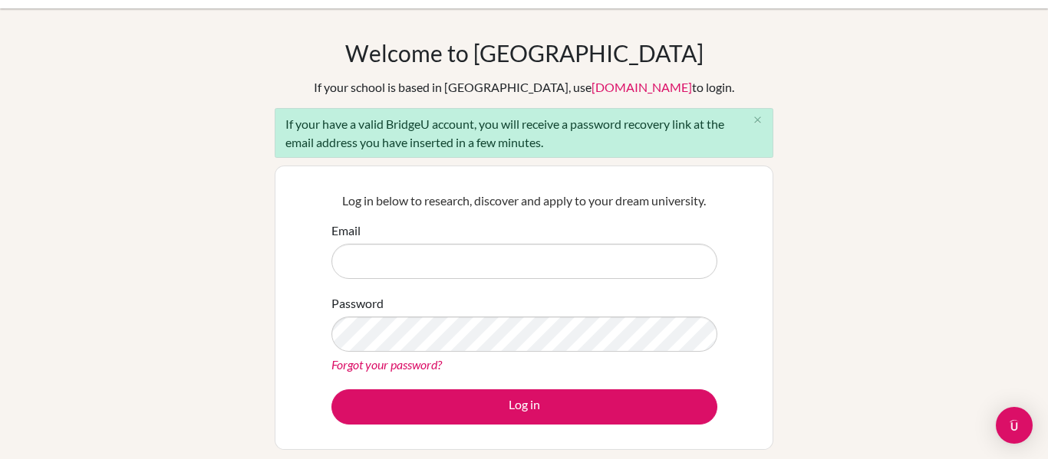 Image resolution: width=1048 pixels, height=459 pixels. Describe the element at coordinates (346, 231) in the screenshot. I see `label: Email` at that location.